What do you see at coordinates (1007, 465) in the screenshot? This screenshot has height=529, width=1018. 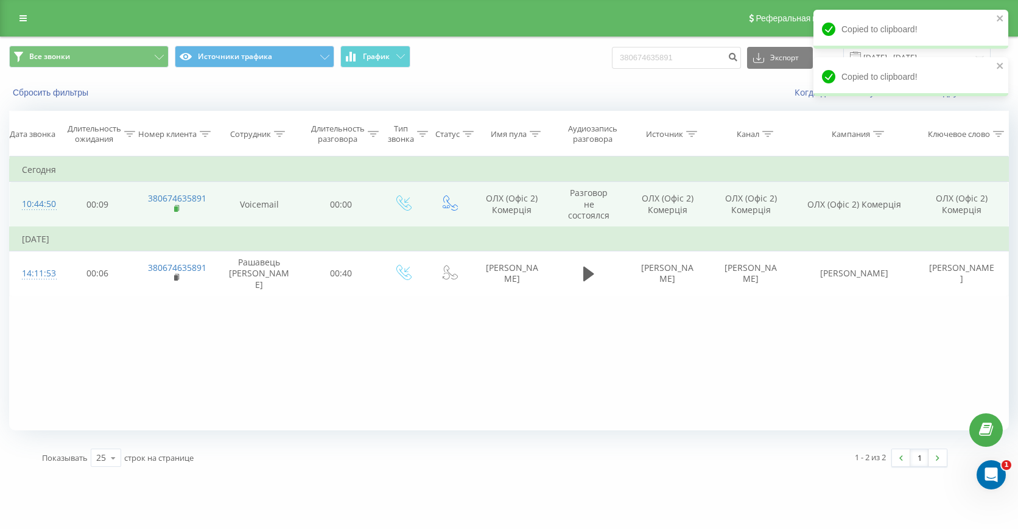 I see `span: 1` at bounding box center [1007, 465].